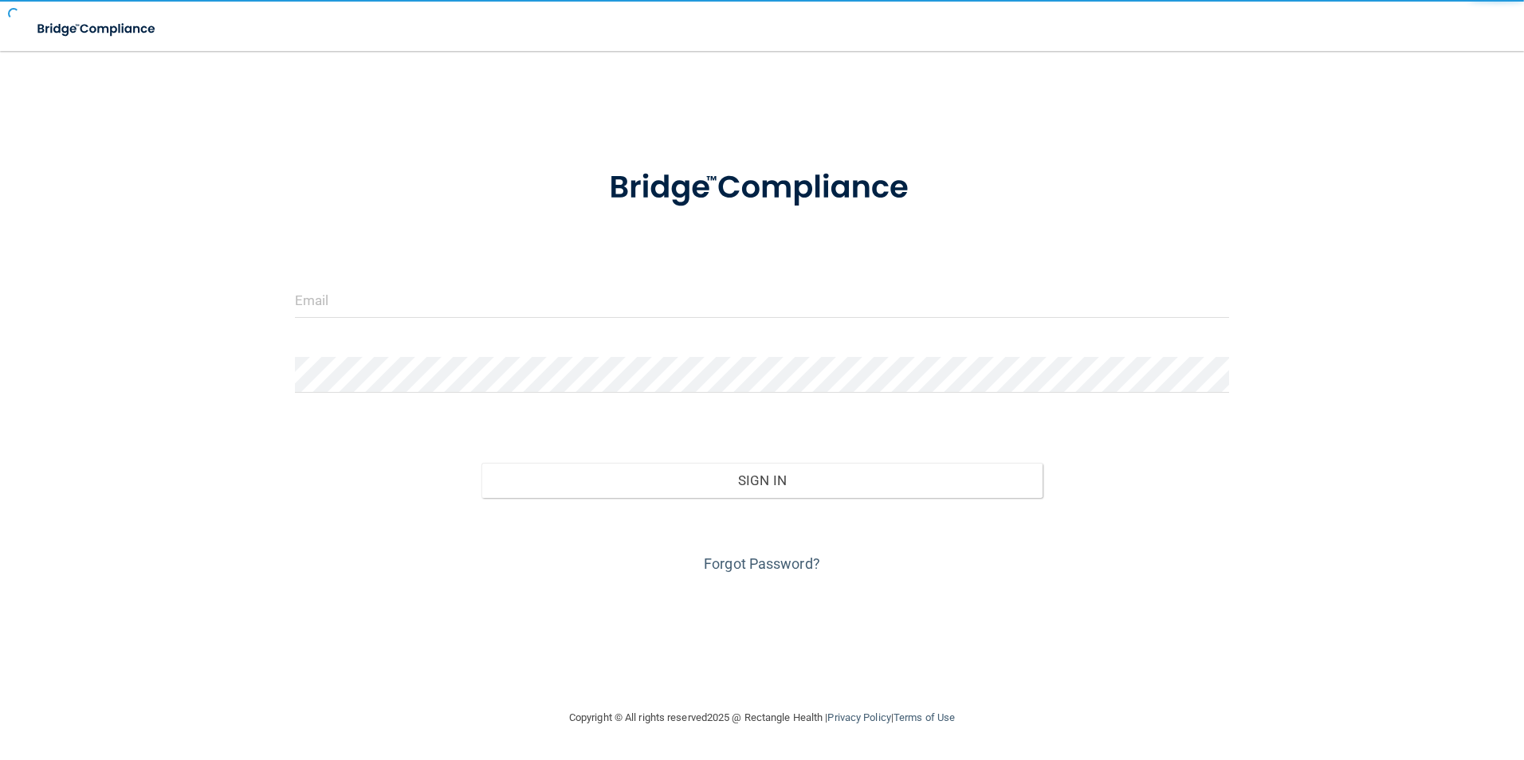 The width and height of the screenshot is (1524, 760). I want to click on button: Sign In, so click(762, 481).